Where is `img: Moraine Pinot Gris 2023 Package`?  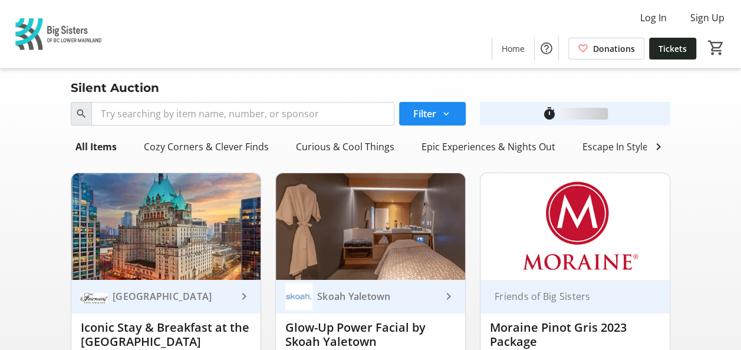 img: Moraine Pinot Gris 2023 Package is located at coordinates (575, 226).